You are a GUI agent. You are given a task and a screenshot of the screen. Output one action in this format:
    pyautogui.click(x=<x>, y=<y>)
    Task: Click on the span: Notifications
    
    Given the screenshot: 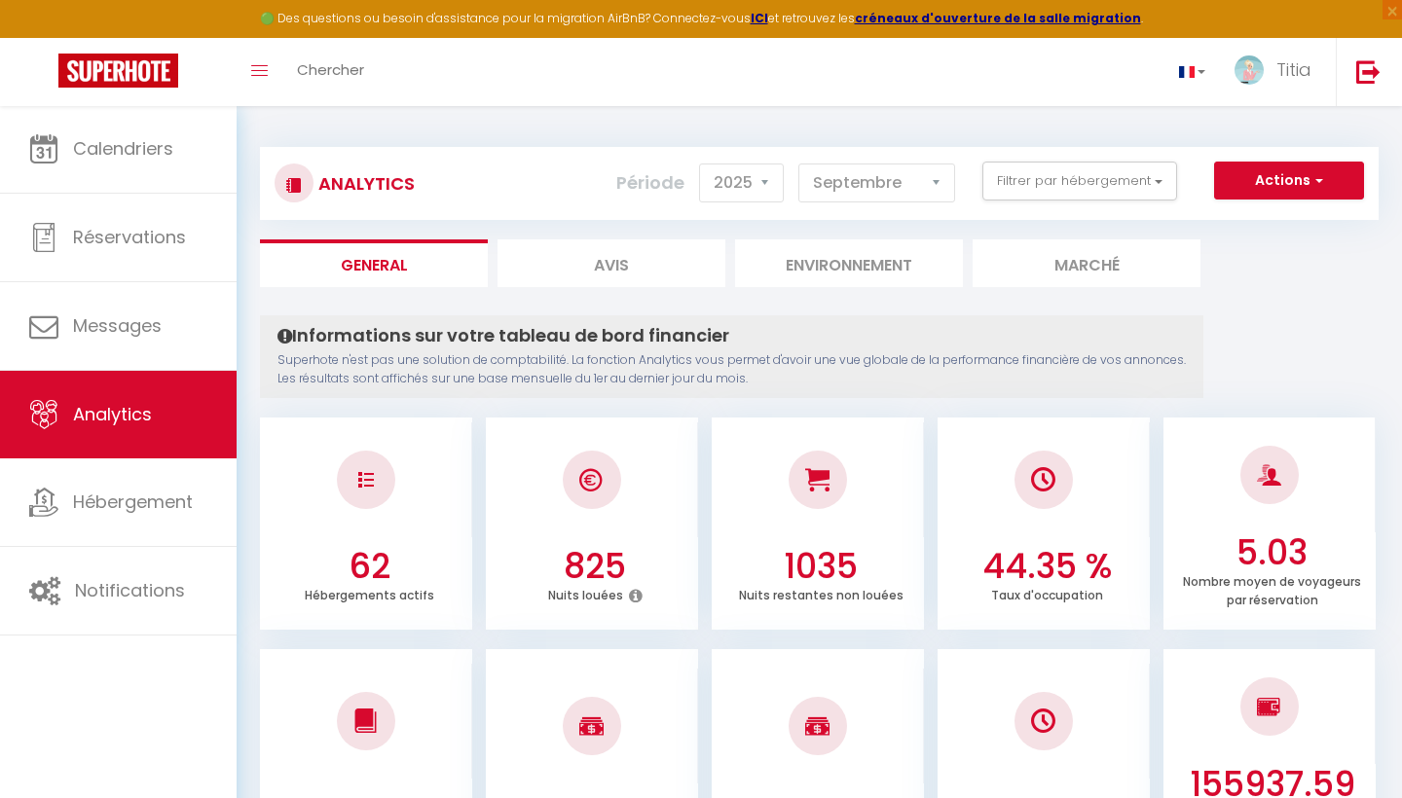 What is the action you would take?
    pyautogui.click(x=129, y=590)
    